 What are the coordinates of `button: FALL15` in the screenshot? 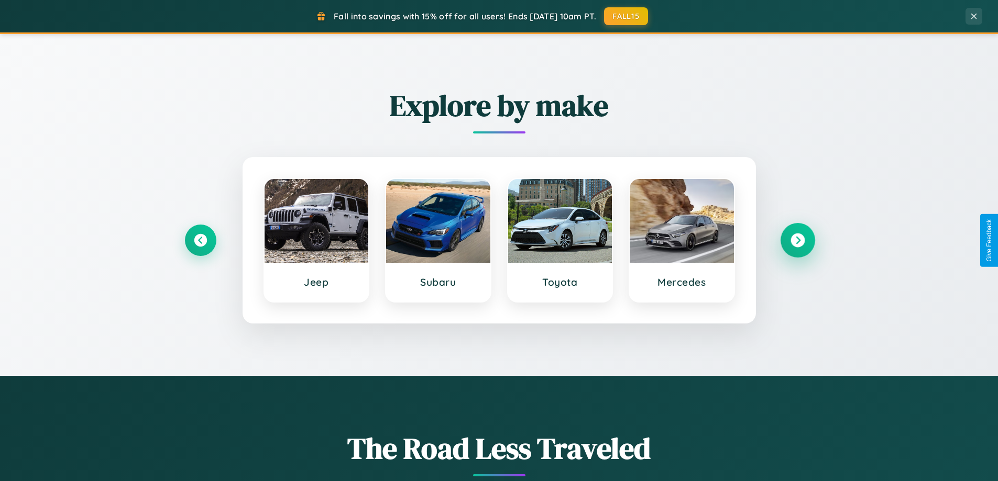 It's located at (626, 16).